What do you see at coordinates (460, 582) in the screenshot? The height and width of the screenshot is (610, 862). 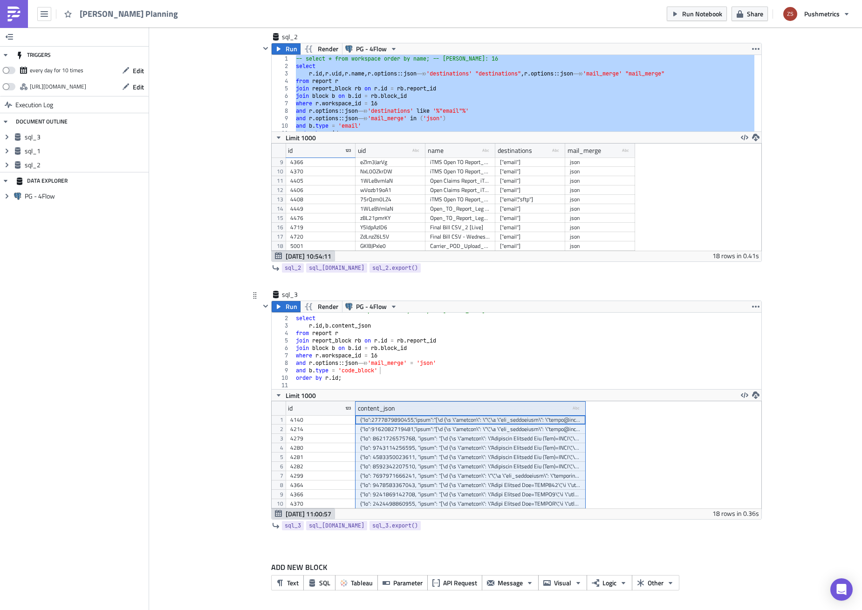 I see `span: API Request` at bounding box center [460, 582].